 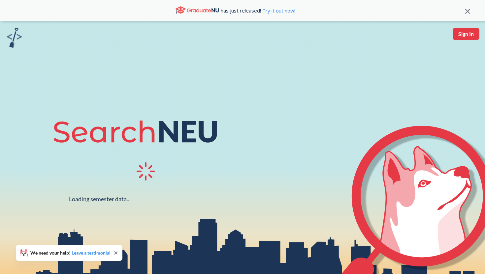 What do you see at coordinates (70, 253) in the screenshot?
I see `span: We need your help!` at bounding box center [70, 253].